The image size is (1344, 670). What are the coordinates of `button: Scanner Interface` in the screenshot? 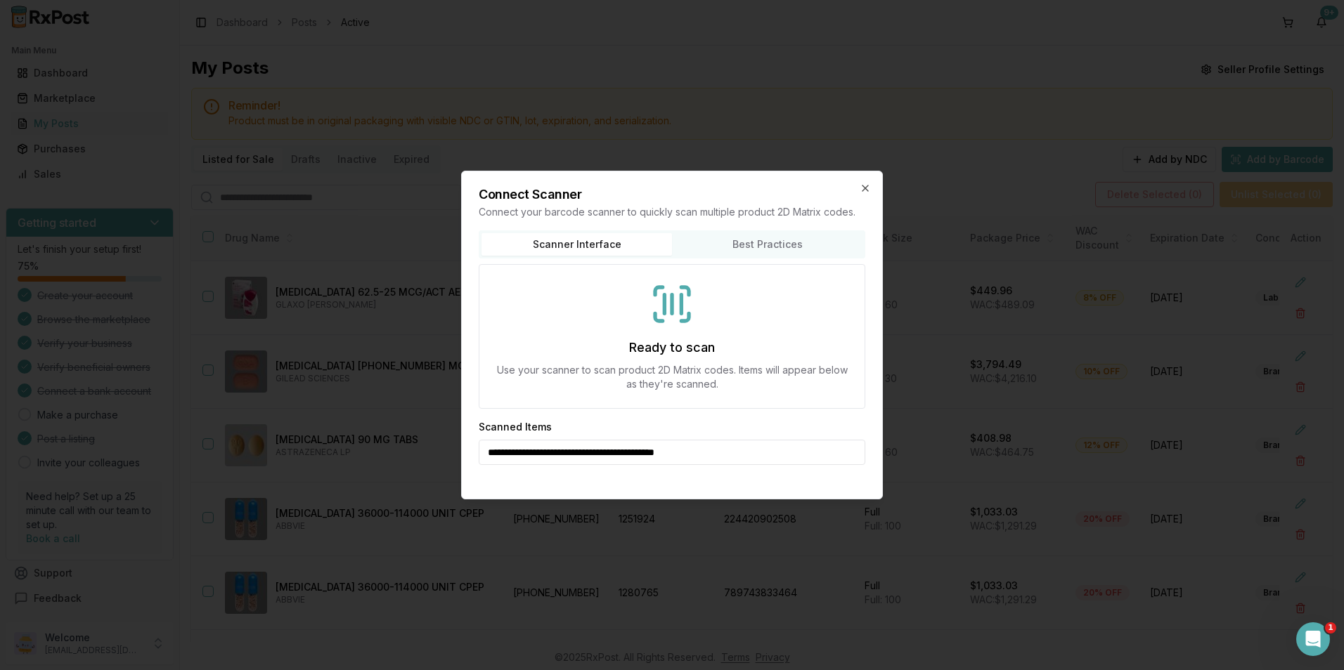 It's located at (576, 245).